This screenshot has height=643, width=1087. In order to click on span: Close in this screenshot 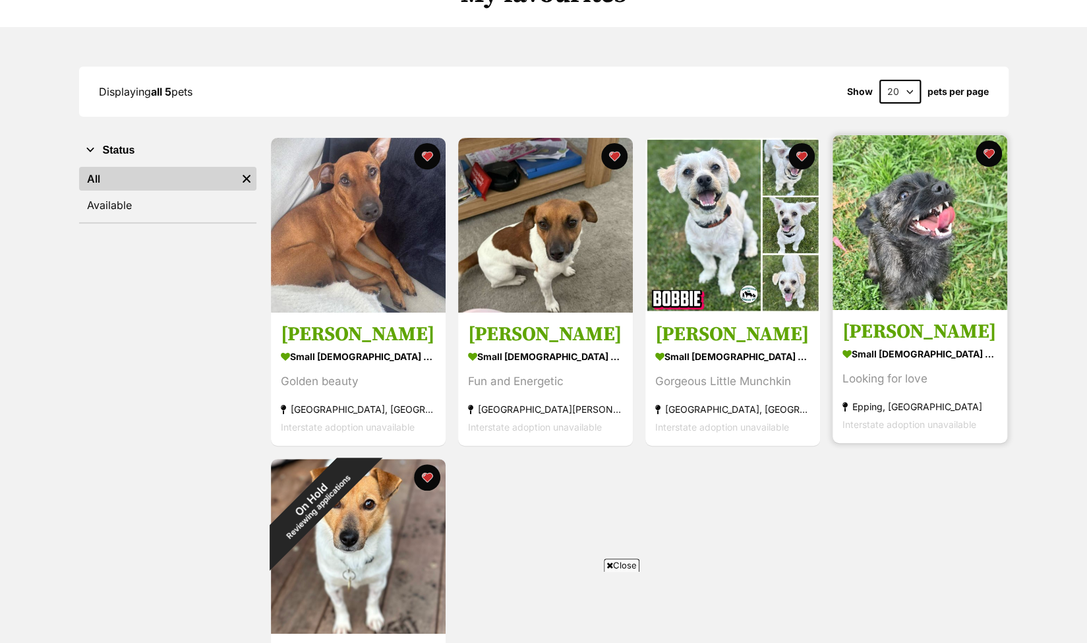, I will do `click(622, 565)`.